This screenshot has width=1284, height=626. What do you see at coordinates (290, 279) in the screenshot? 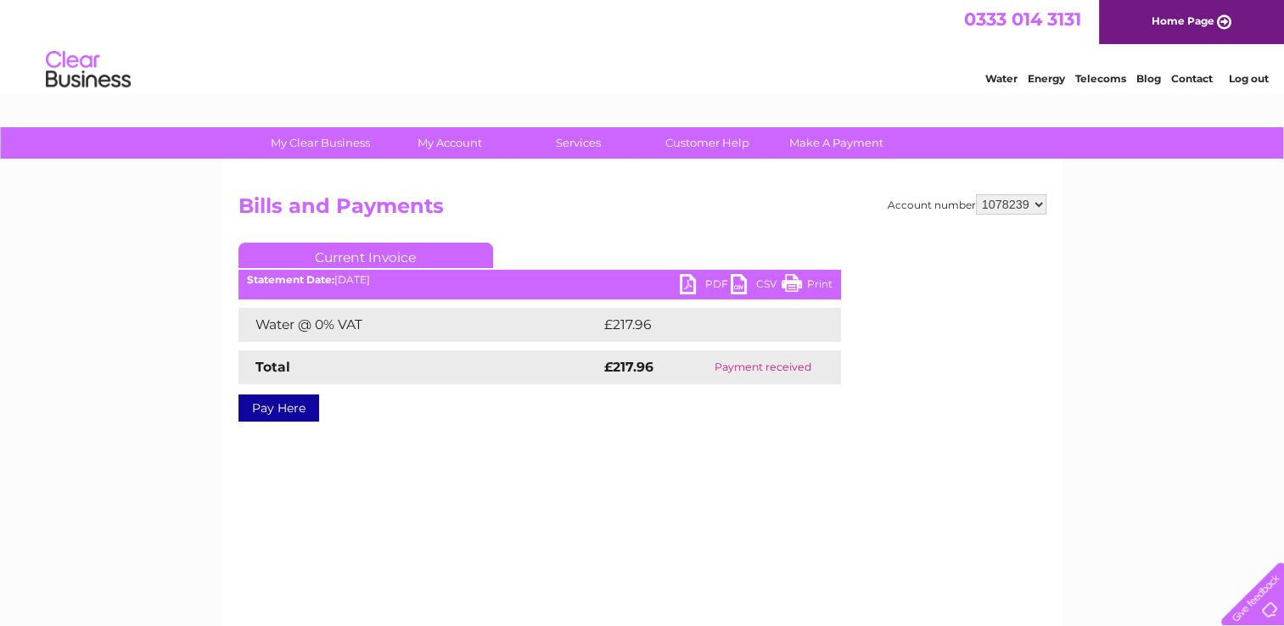
I see `b: Statement Date:` at bounding box center [290, 279].